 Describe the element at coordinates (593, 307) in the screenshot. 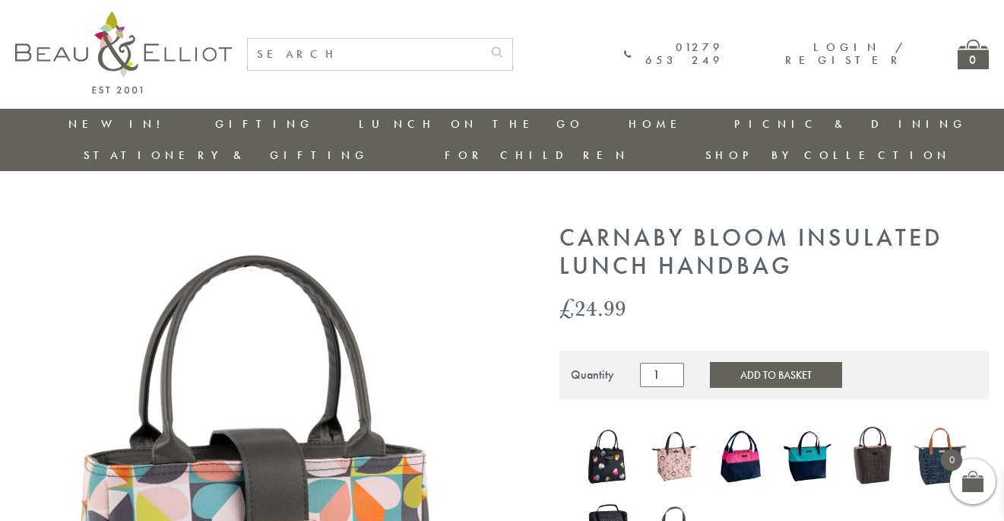

I see `bdi: 24.99` at that location.